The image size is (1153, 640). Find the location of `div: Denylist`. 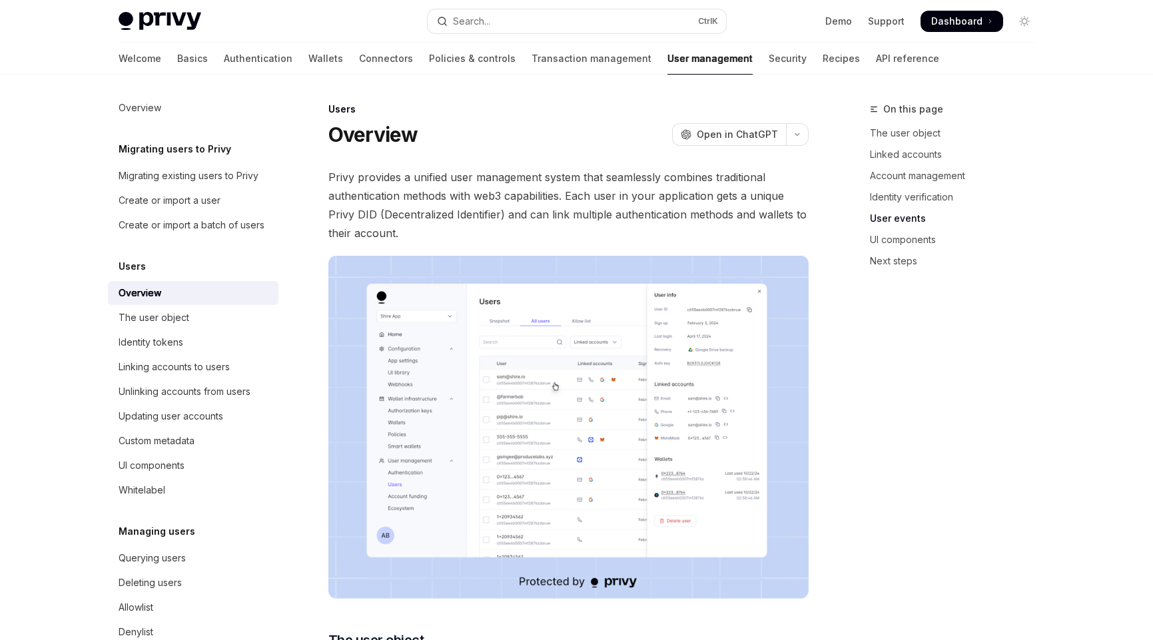

div: Denylist is located at coordinates (136, 632).